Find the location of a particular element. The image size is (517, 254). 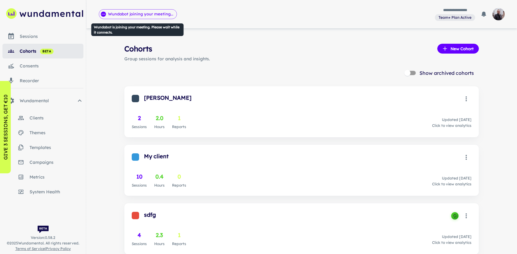

span: clients is located at coordinates (56, 118).